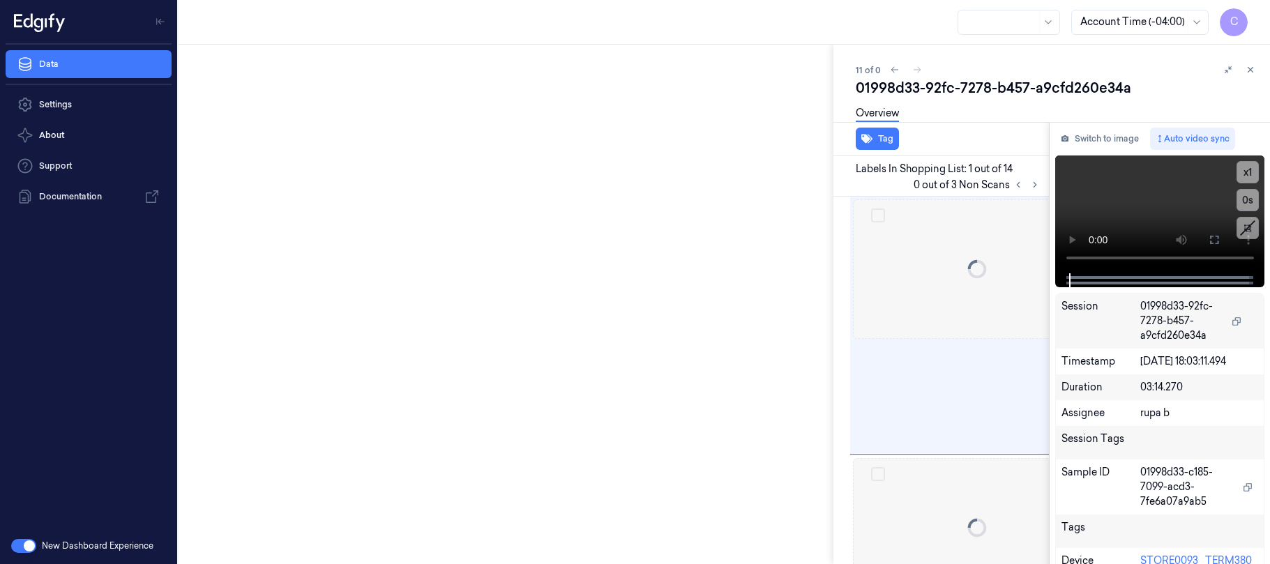 The width and height of the screenshot is (1270, 564). I want to click on button: Toggle Navigation, so click(160, 22).